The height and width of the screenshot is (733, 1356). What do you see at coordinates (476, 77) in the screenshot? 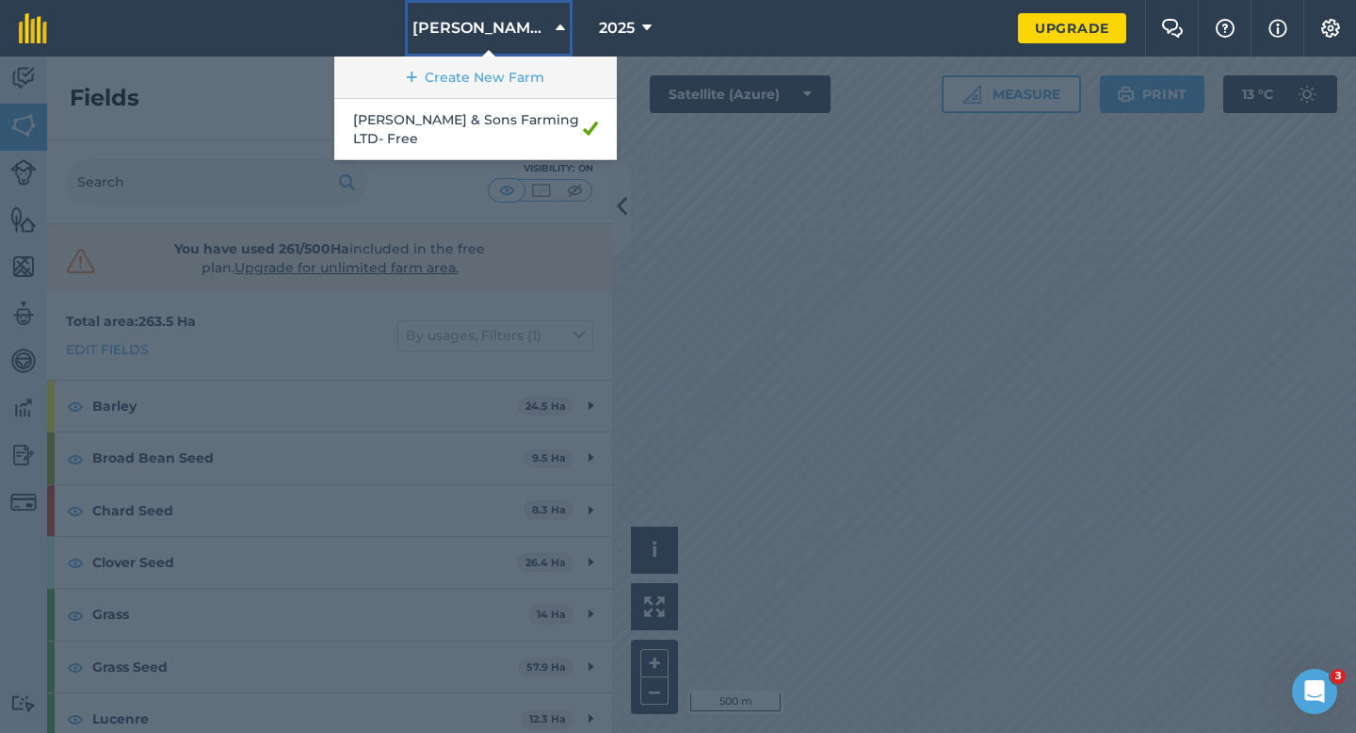
I see `a: Create New Farm` at bounding box center [476, 77].